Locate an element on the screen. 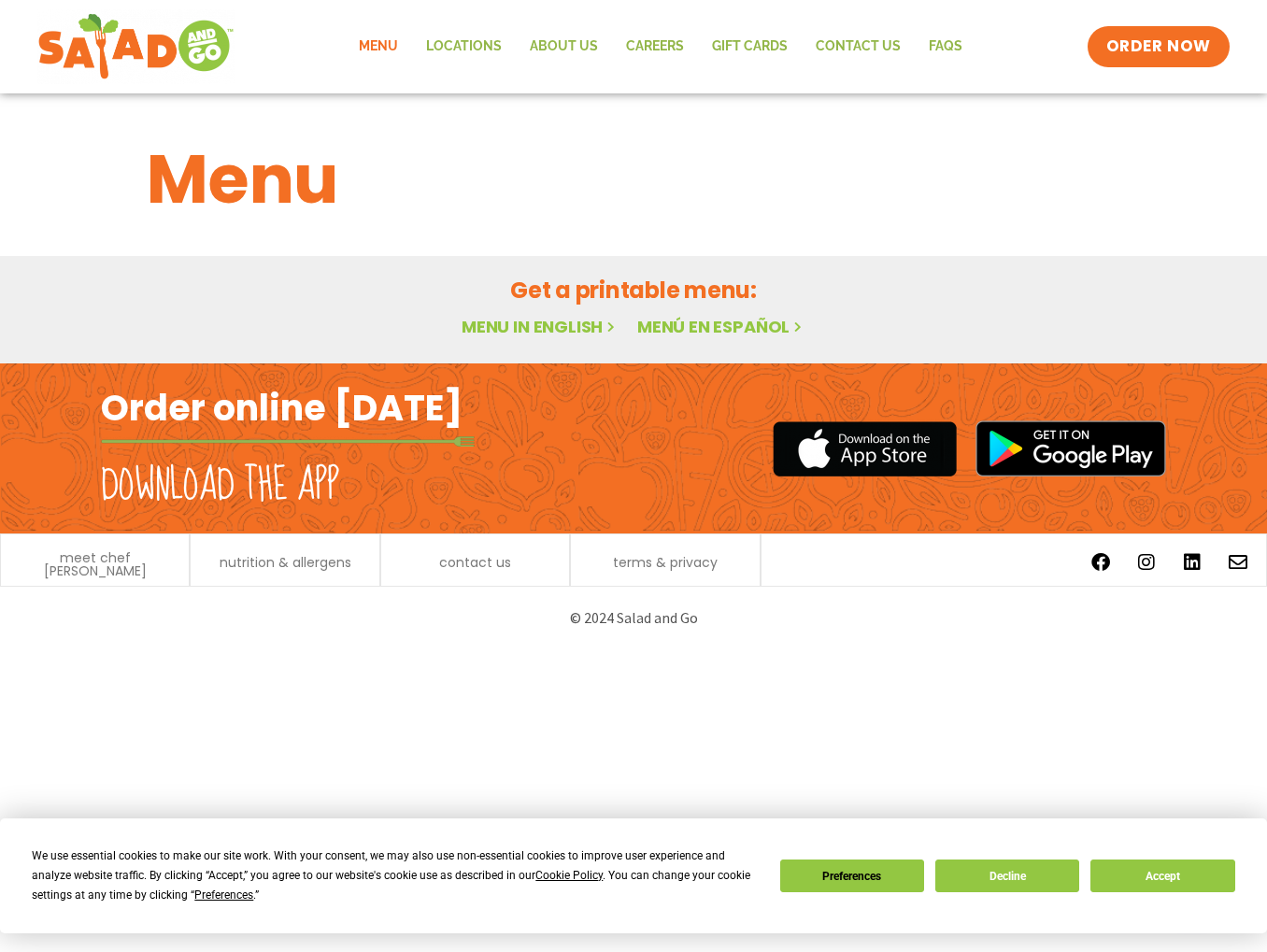 The height and width of the screenshot is (952, 1267). p: © 2024 Salad and Go is located at coordinates (633, 617).